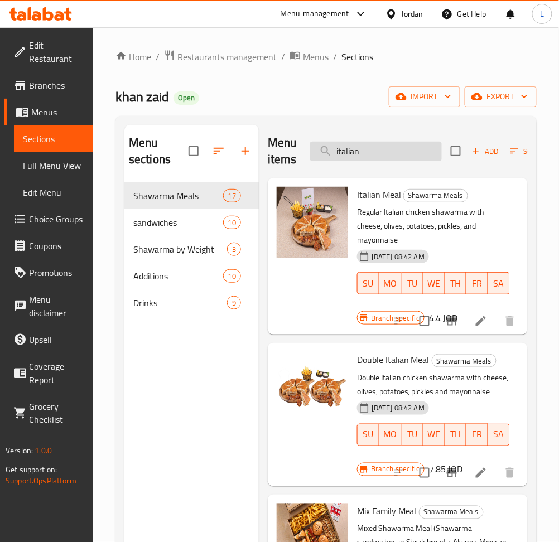 This screenshot has height=542, width=559. Describe the element at coordinates (425, 97) in the screenshot. I see `span: import` at that location.